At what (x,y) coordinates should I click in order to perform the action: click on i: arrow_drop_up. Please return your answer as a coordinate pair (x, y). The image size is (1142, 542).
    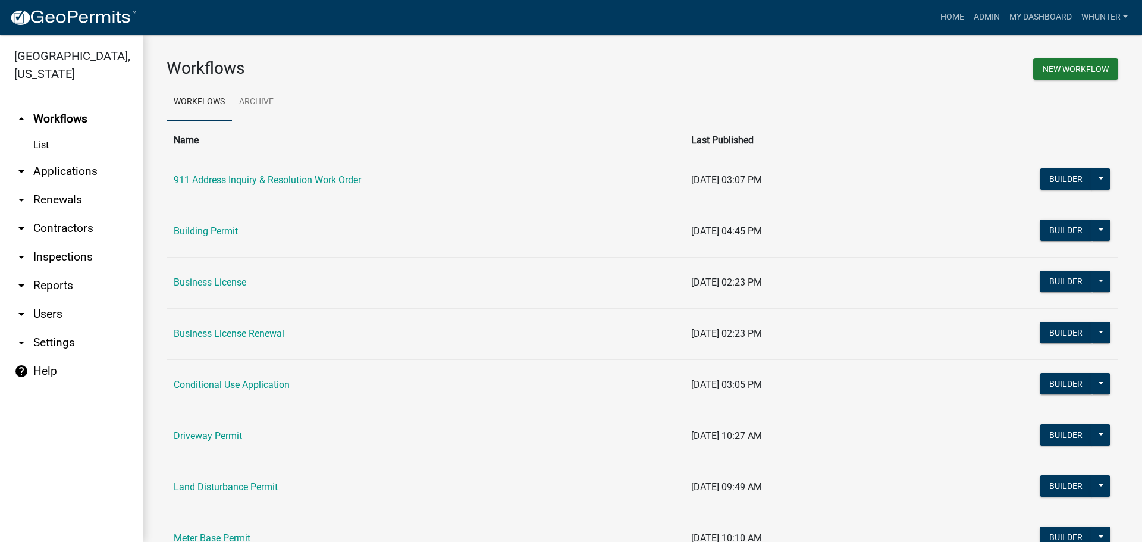
    Looking at the image, I should click on (21, 119).